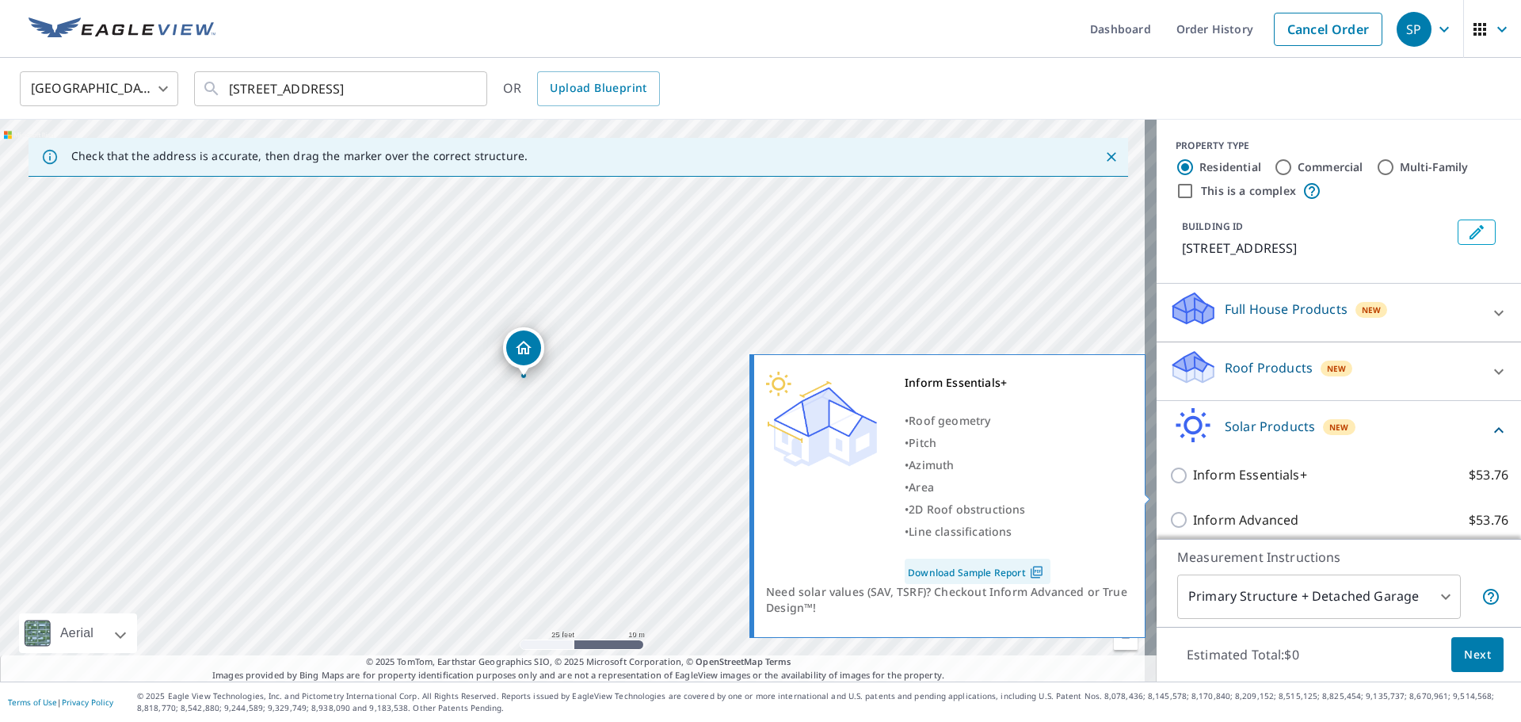 The image size is (1521, 722). Describe the element at coordinates (1477, 232) in the screenshot. I see `button: Edit building 1` at that location.